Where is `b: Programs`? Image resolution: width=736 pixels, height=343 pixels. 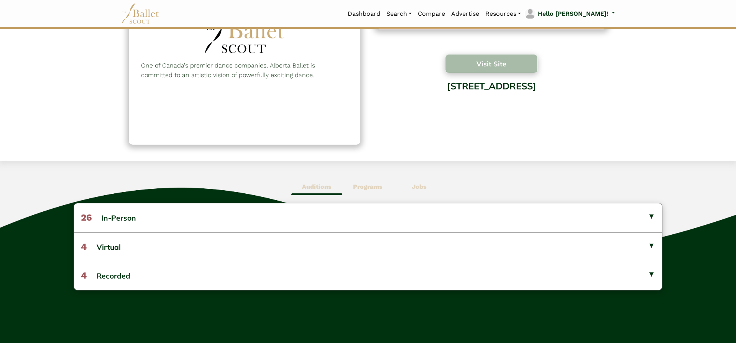 b: Programs is located at coordinates (368, 186).